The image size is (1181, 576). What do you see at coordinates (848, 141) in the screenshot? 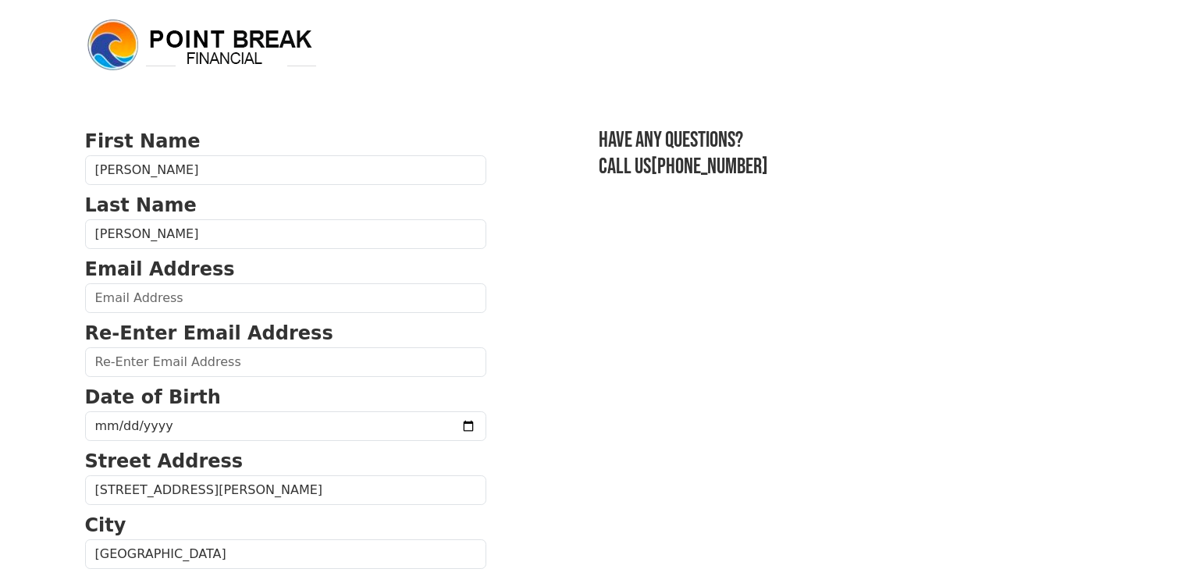
I see `h3: Have any questions?` at bounding box center [848, 141].